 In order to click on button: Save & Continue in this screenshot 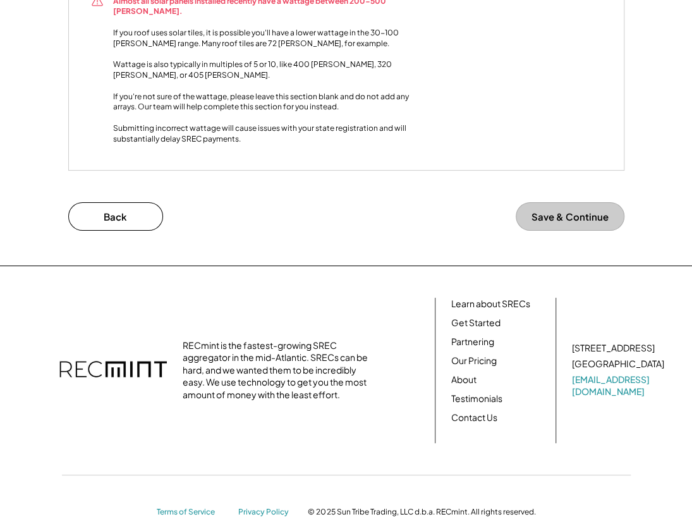, I will do `click(570, 216)`.